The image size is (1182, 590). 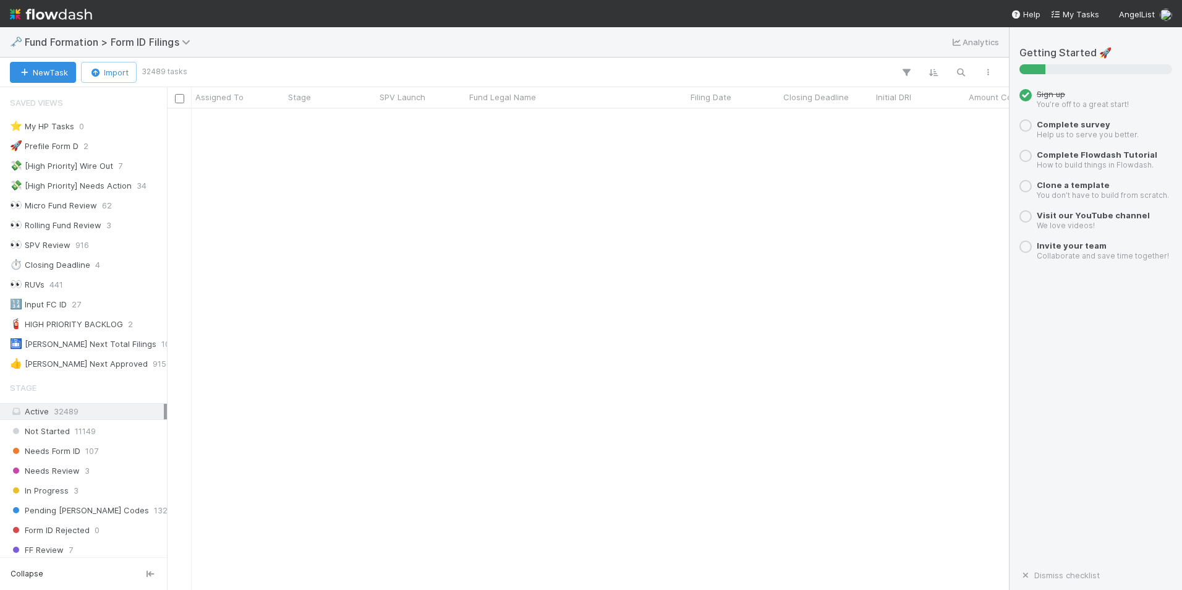 What do you see at coordinates (98, 264) in the screenshot?
I see `span: 4` at bounding box center [98, 264].